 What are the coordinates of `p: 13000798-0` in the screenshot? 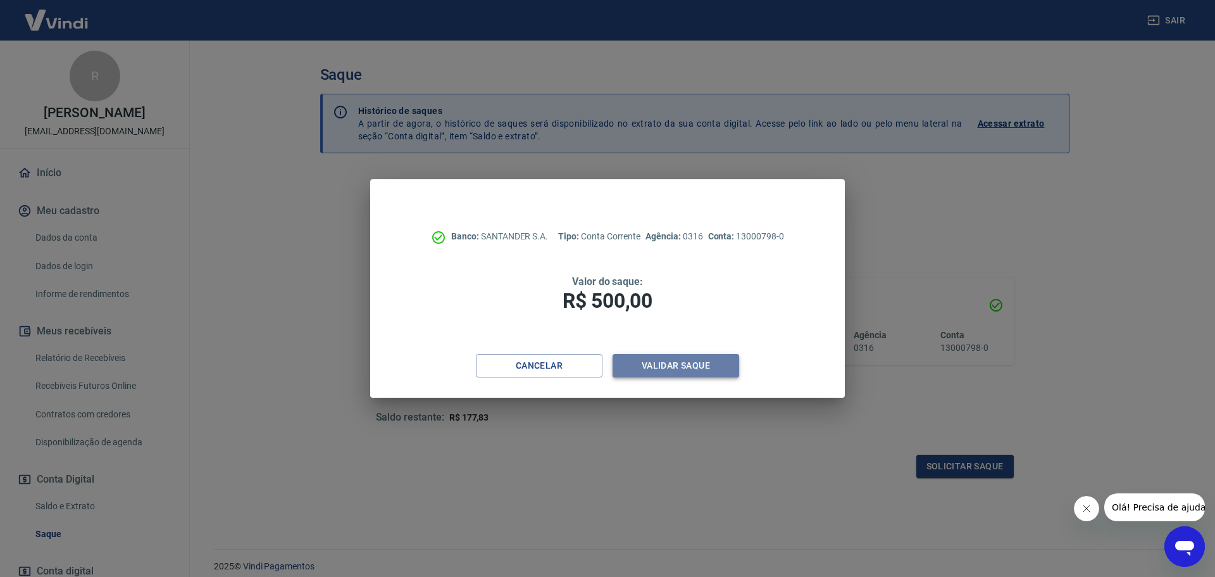 It's located at (746, 236).